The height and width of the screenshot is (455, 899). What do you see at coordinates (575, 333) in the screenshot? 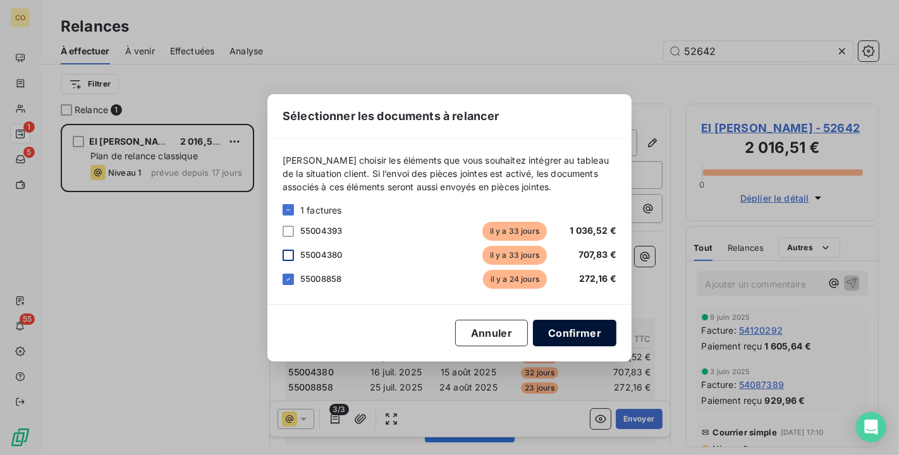
I see `button: Confirmer` at bounding box center [575, 333].